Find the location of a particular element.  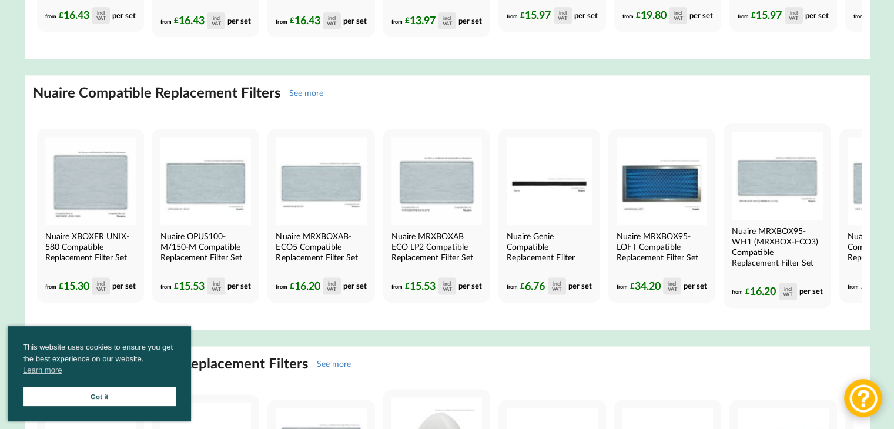

a: Nuaire MRXBOX95-WH1 Compatible MVHR Filter Replacement Set from MVHR.shop Nuaire MRXBOX95-WH1 (MR... is located at coordinates (777, 216).